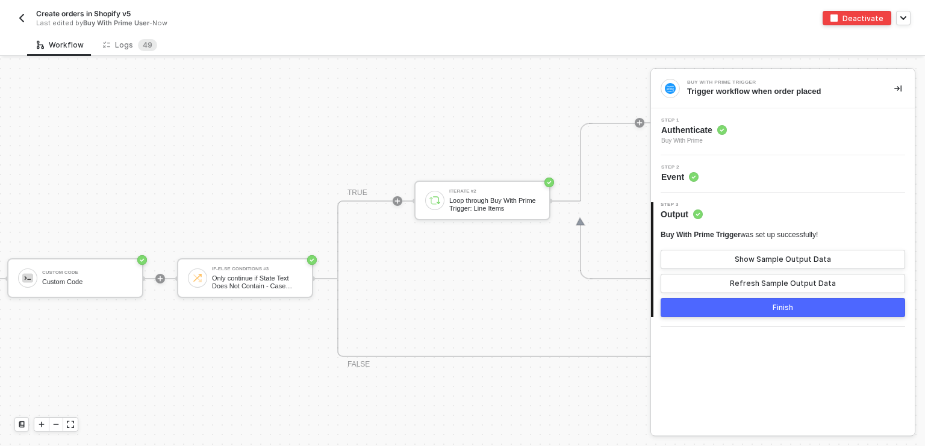 The image size is (925, 446). Describe the element at coordinates (783, 260) in the screenshot. I see `div: Show Sample Output Data` at that location.